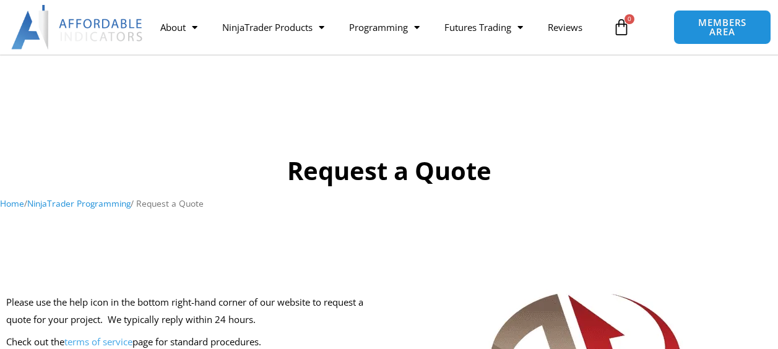 The height and width of the screenshot is (349, 778). Describe the element at coordinates (194, 311) in the screenshot. I see `p: Please use the help icon in the bottom right-hand corner of our website to request a quote for yo...` at that location.